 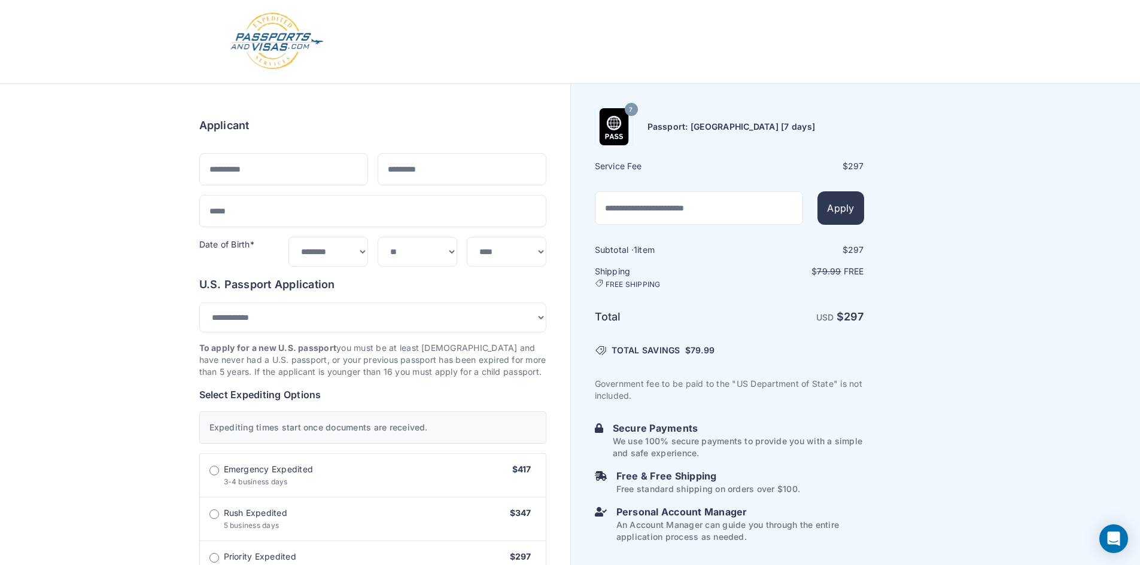 What do you see at coordinates (269, 470) in the screenshot?
I see `span: Emergency Expedited` at bounding box center [269, 470].